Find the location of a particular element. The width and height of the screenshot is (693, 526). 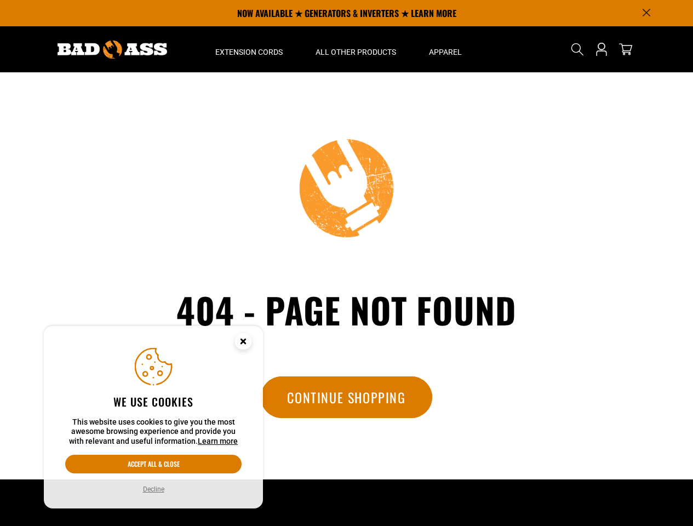

p: This website uses cookies to give you the most awesome browsing experience and provide you with r... is located at coordinates (153, 432).